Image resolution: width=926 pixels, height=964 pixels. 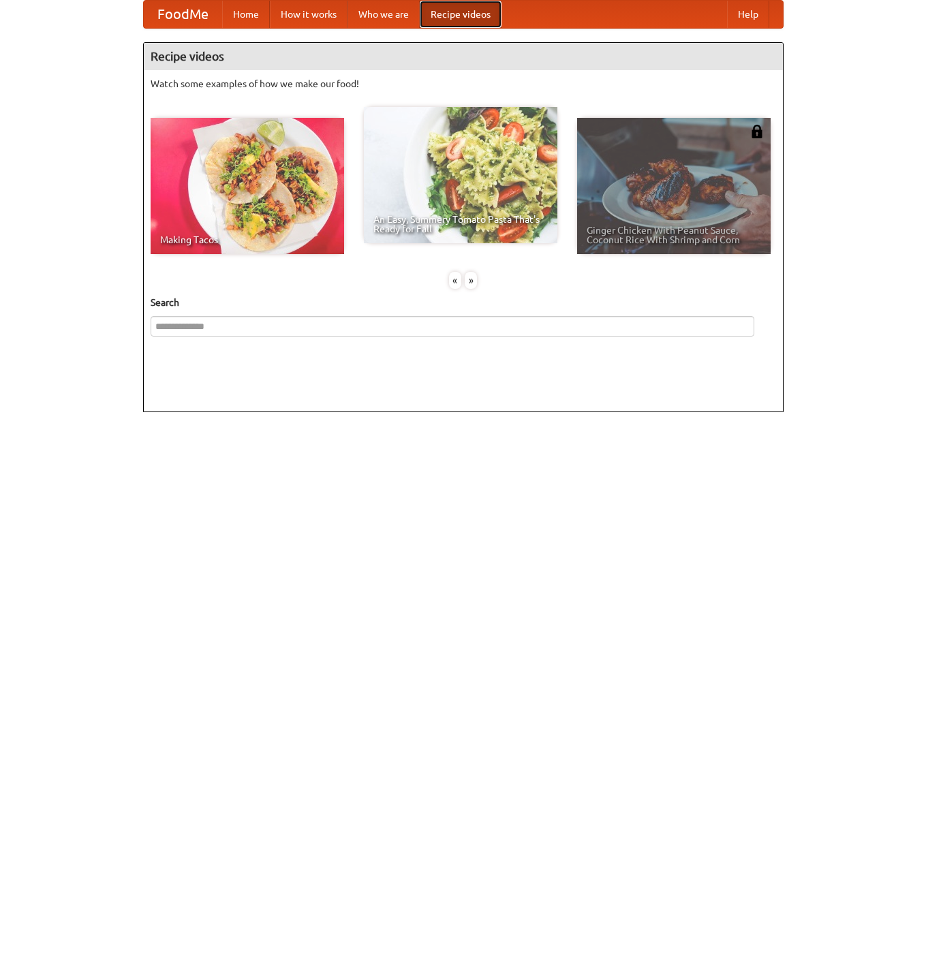 I want to click on a: FoodMe, so click(x=183, y=14).